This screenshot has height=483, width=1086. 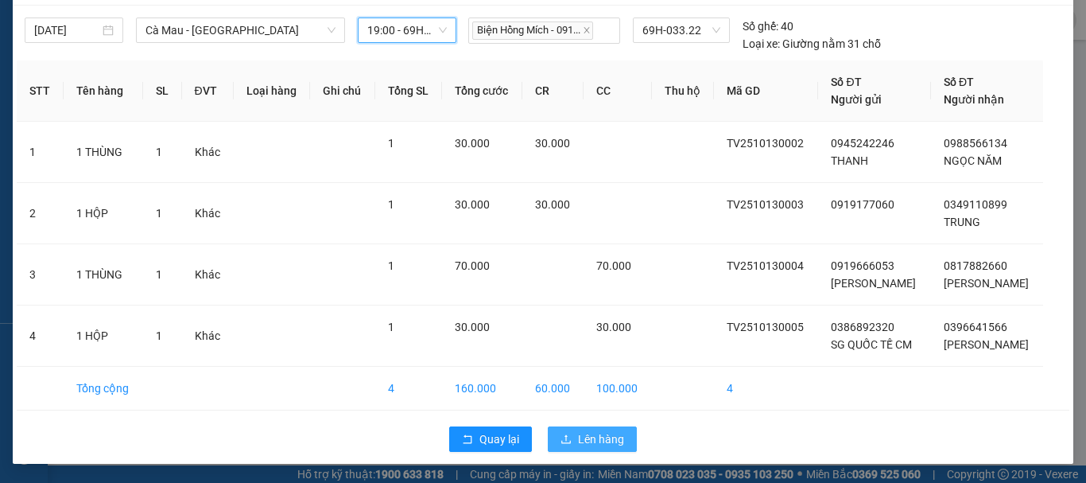 What do you see at coordinates (40, 152) in the screenshot?
I see `td: 1` at bounding box center [40, 152].